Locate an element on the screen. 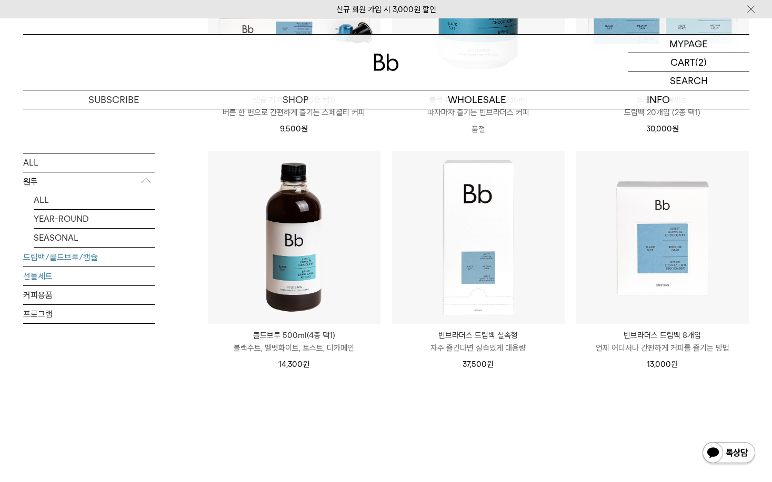 Image resolution: width=772 pixels, height=482 pixels. p: WHOLESALE is located at coordinates (477, 99).